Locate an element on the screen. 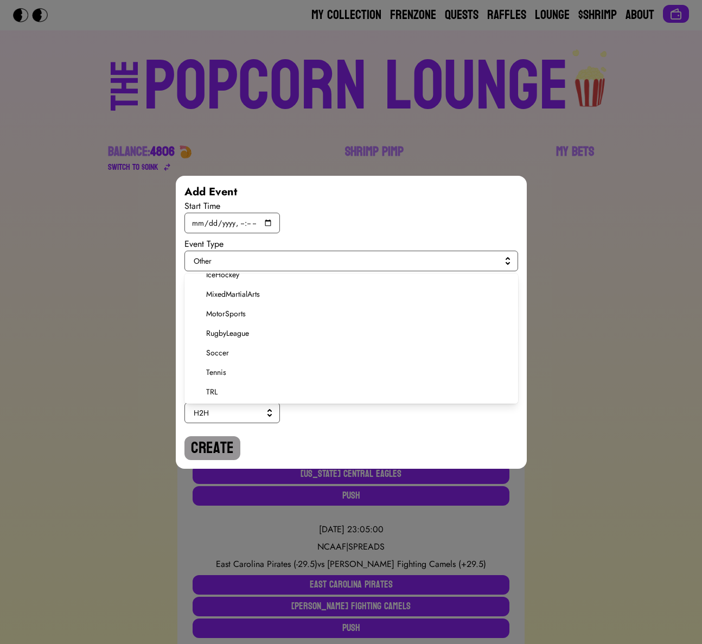  div: Add Event is located at coordinates (351, 192).